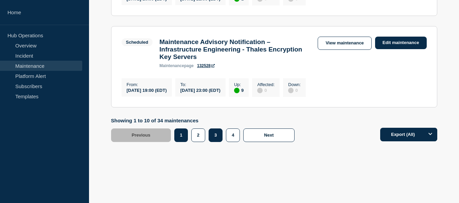 The width and height of the screenshot is (459, 203). Describe the element at coordinates (147, 85) in the screenshot. I see `p: From :` at that location.